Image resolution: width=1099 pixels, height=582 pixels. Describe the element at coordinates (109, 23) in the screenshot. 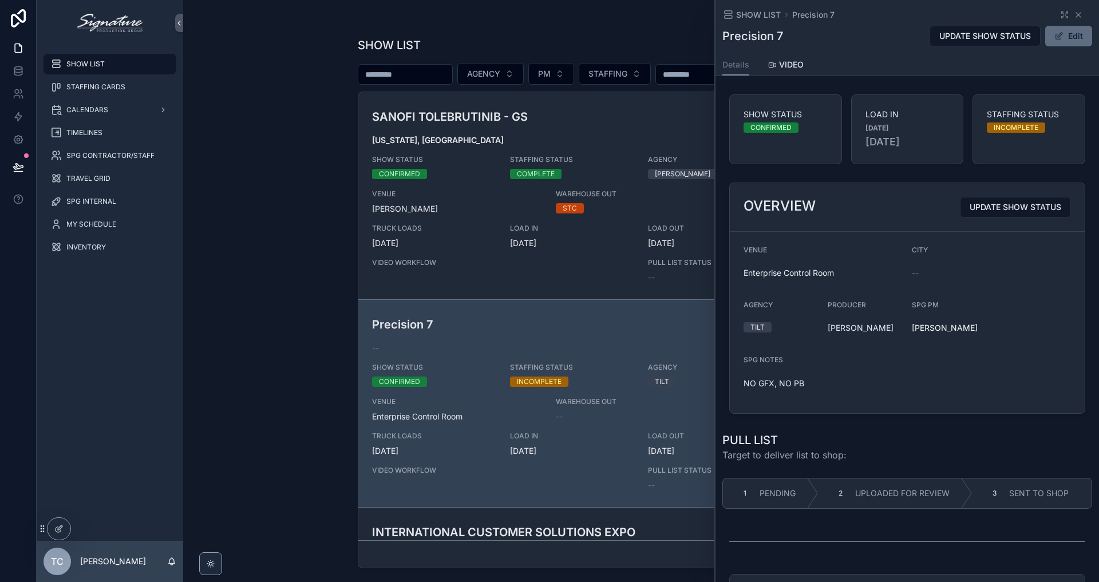

I see `img: App logo` at that location.